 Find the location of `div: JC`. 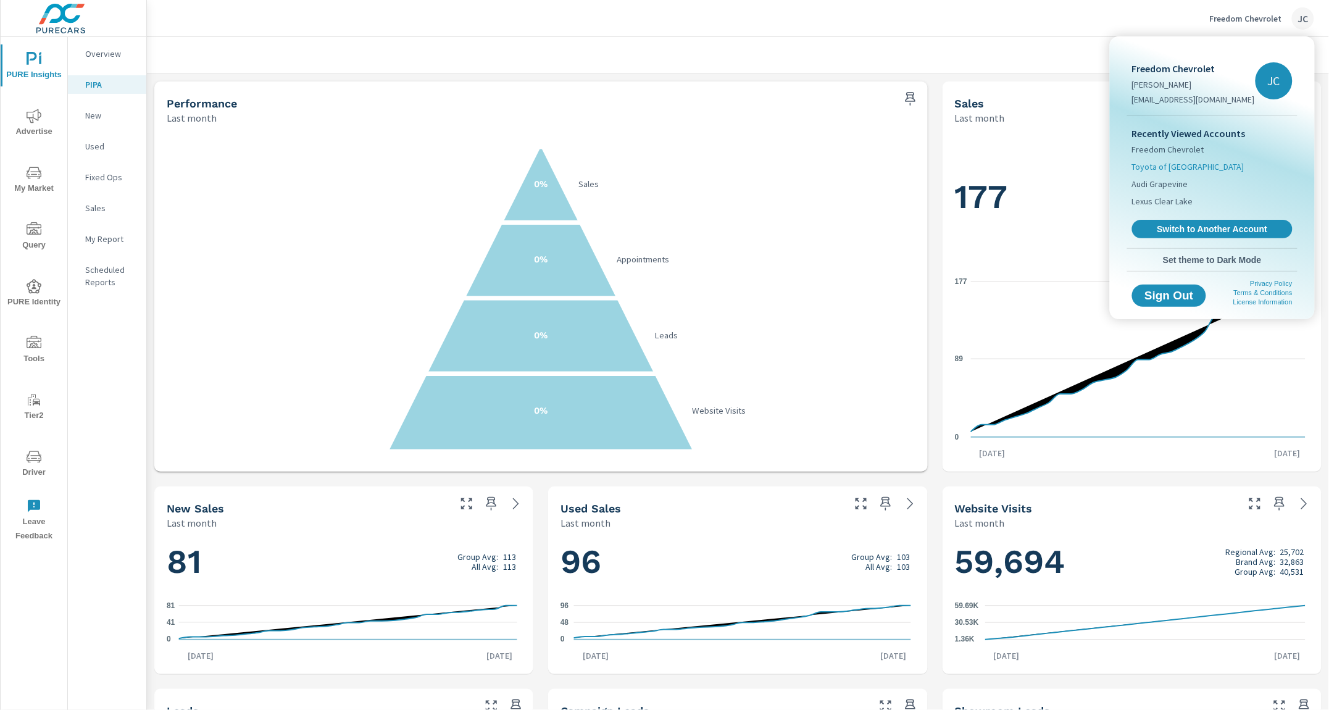

div: JC is located at coordinates (1274, 81).